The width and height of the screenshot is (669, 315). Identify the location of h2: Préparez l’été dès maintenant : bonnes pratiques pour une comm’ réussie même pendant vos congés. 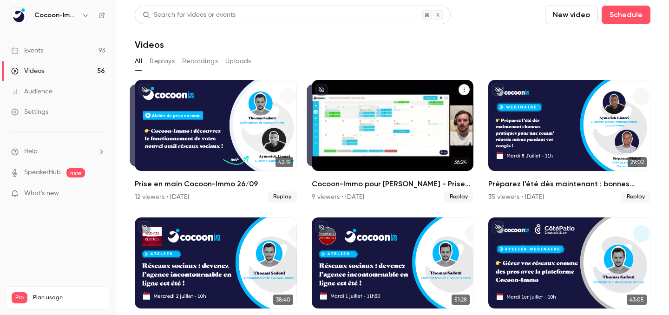
(569, 184).